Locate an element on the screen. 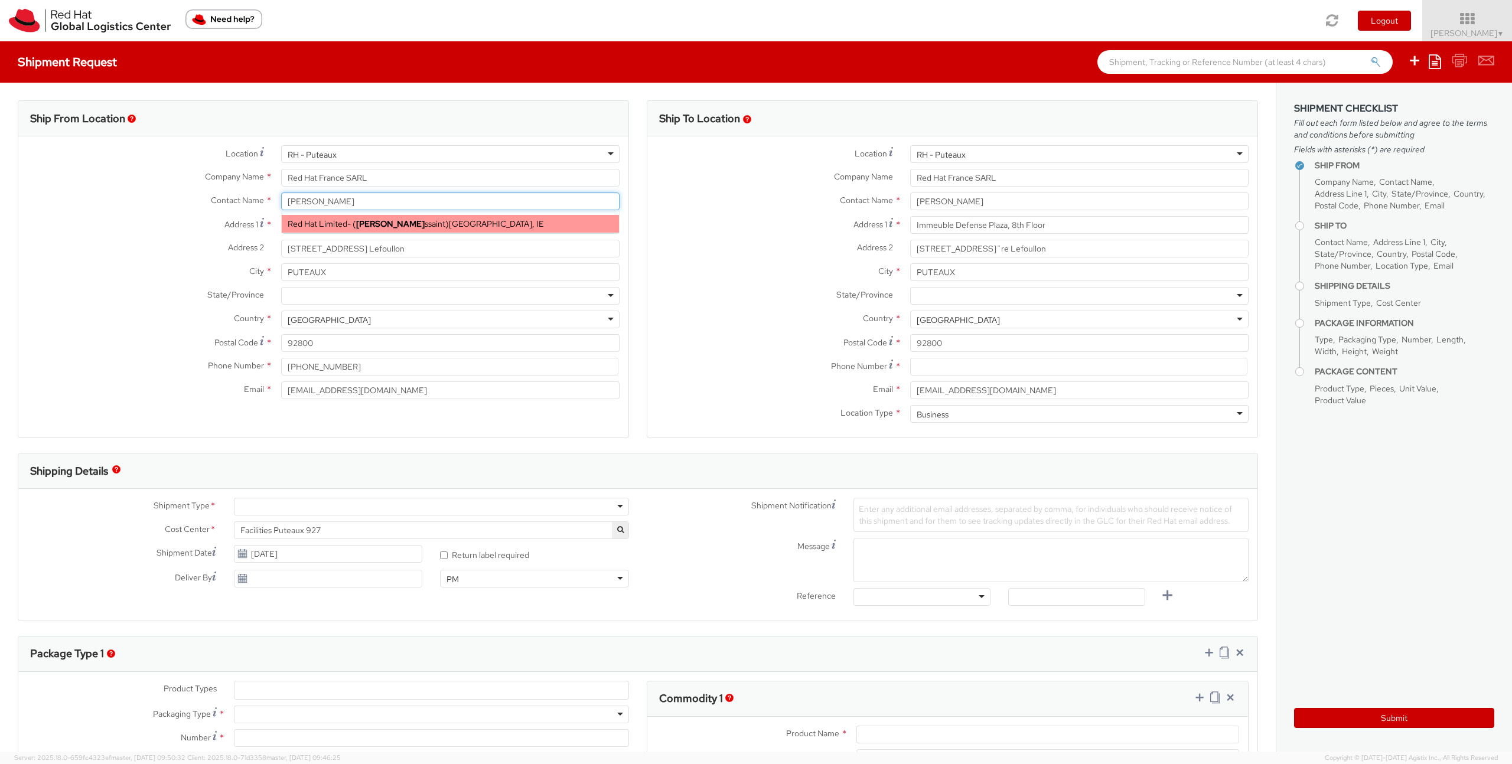 This screenshot has height=764, width=1512. span: Fields with asterisks (*) are required is located at coordinates (1394, 149).